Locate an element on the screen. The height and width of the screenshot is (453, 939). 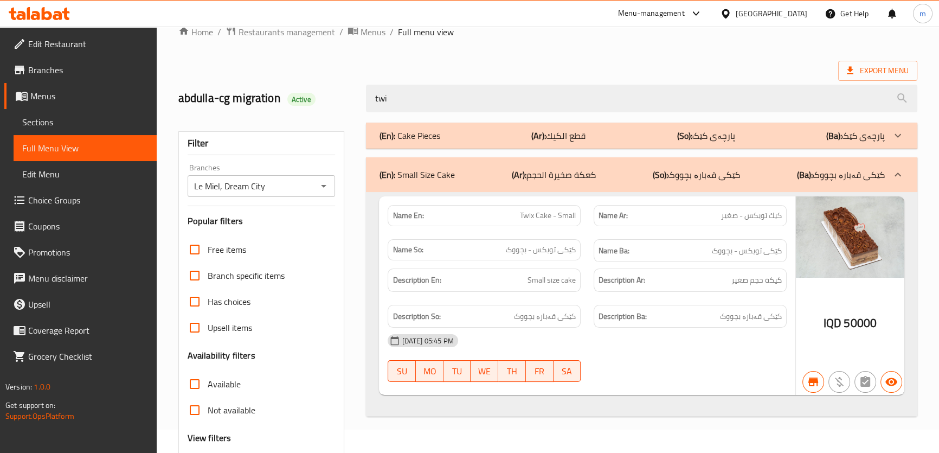
span: Menu disclaimer is located at coordinates (88, 278).